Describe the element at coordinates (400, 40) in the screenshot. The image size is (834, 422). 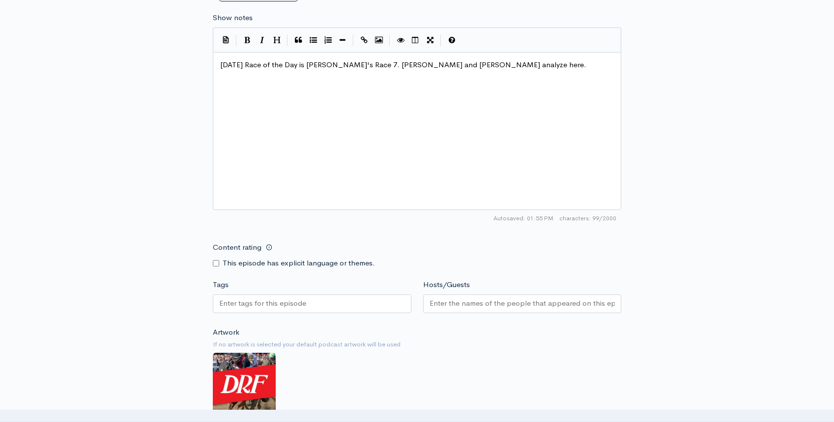
I see `button: Toggle Preview` at that location.